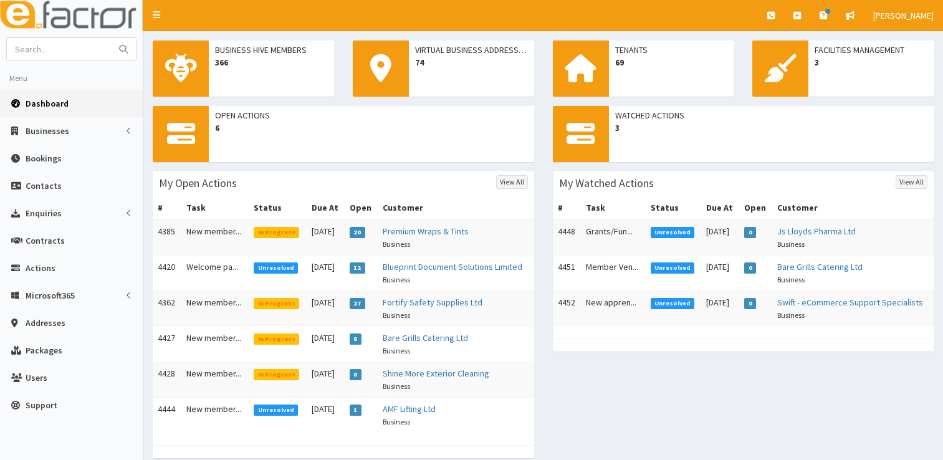  I want to click on span: Actions, so click(41, 268).